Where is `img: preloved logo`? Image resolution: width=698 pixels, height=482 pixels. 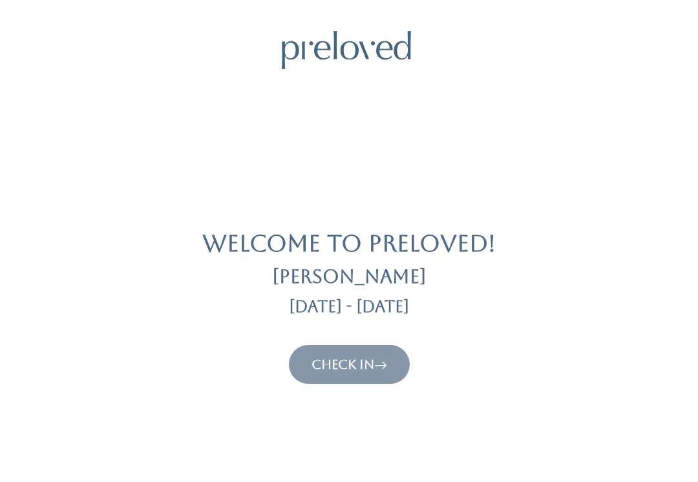
img: preloved logo is located at coordinates (346, 50).